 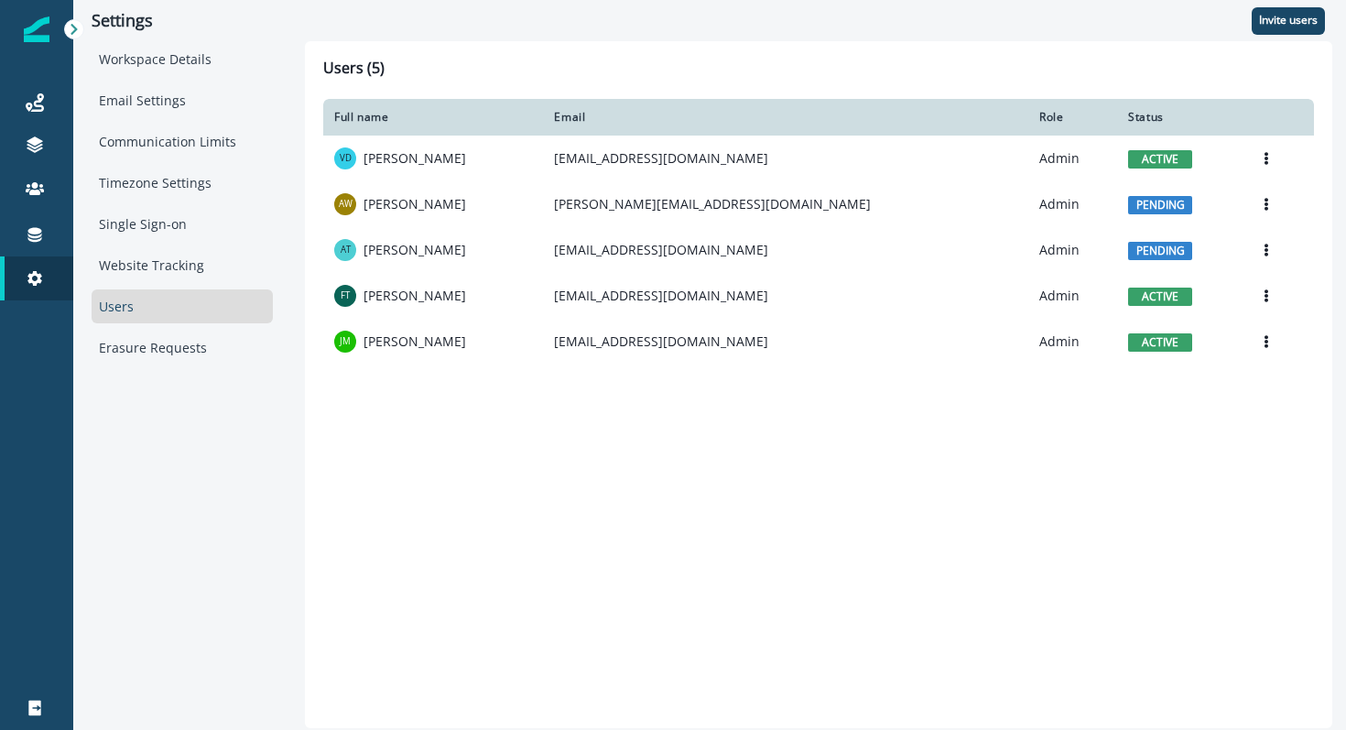 What do you see at coordinates (433, 117) in the screenshot?
I see `div: Full name` at bounding box center [433, 117].